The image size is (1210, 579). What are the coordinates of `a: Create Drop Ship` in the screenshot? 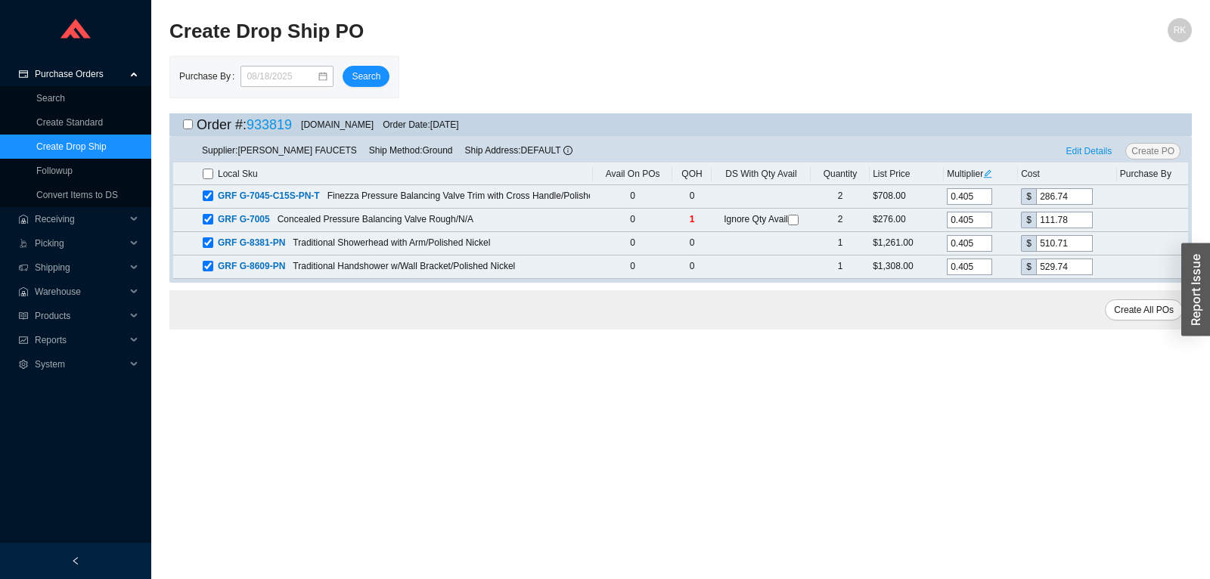 It's located at (71, 147).